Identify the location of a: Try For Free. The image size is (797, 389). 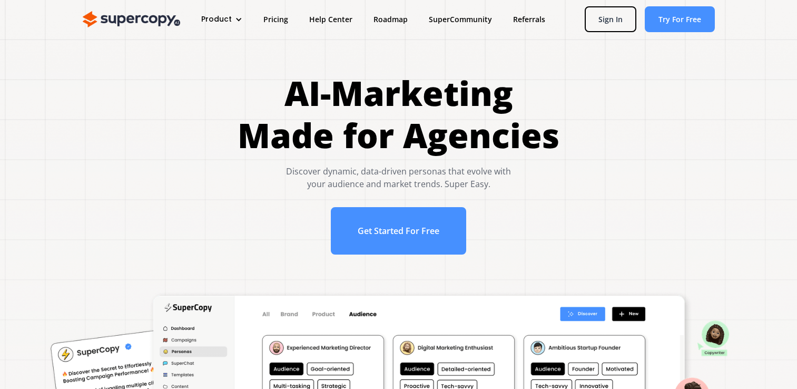
(680, 19).